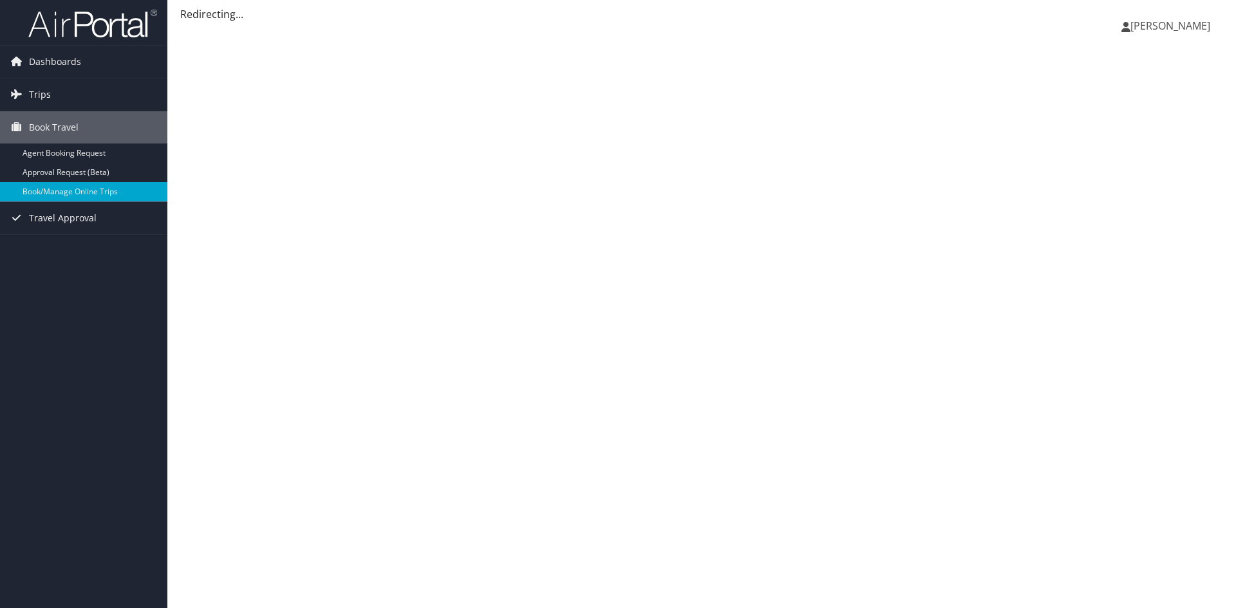 The height and width of the screenshot is (608, 1236). I want to click on span: Travel Approval, so click(62, 218).